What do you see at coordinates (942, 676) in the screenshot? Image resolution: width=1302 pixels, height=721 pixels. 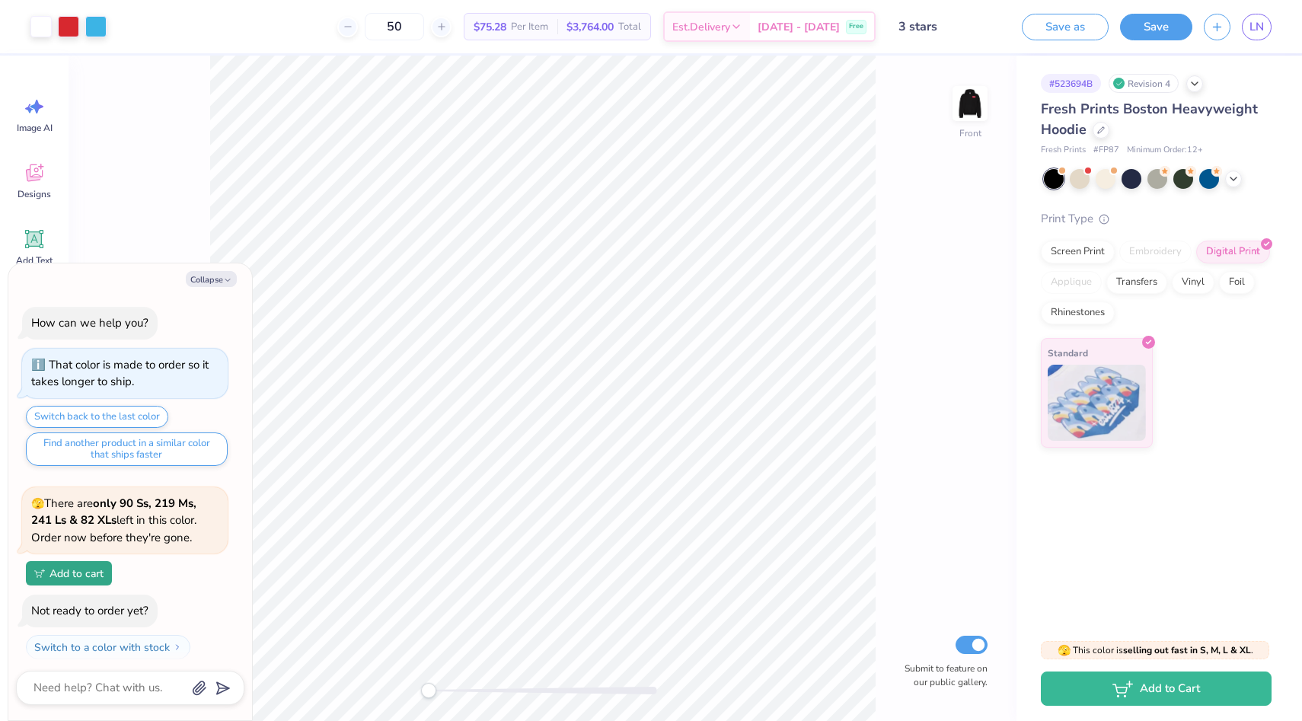 I see `label: Submit to feature on our public gallery.` at bounding box center [942, 676].